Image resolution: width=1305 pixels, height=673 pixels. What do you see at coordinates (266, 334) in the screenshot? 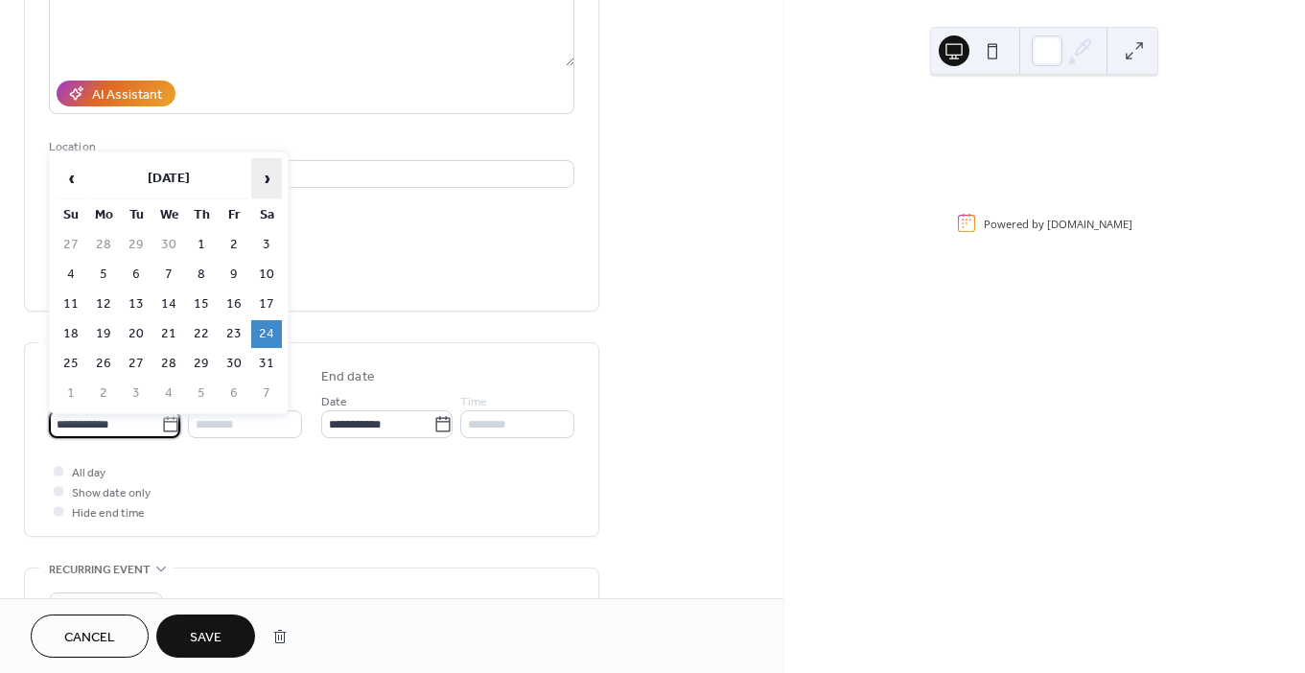
I see `td: 24` at bounding box center [266, 334].